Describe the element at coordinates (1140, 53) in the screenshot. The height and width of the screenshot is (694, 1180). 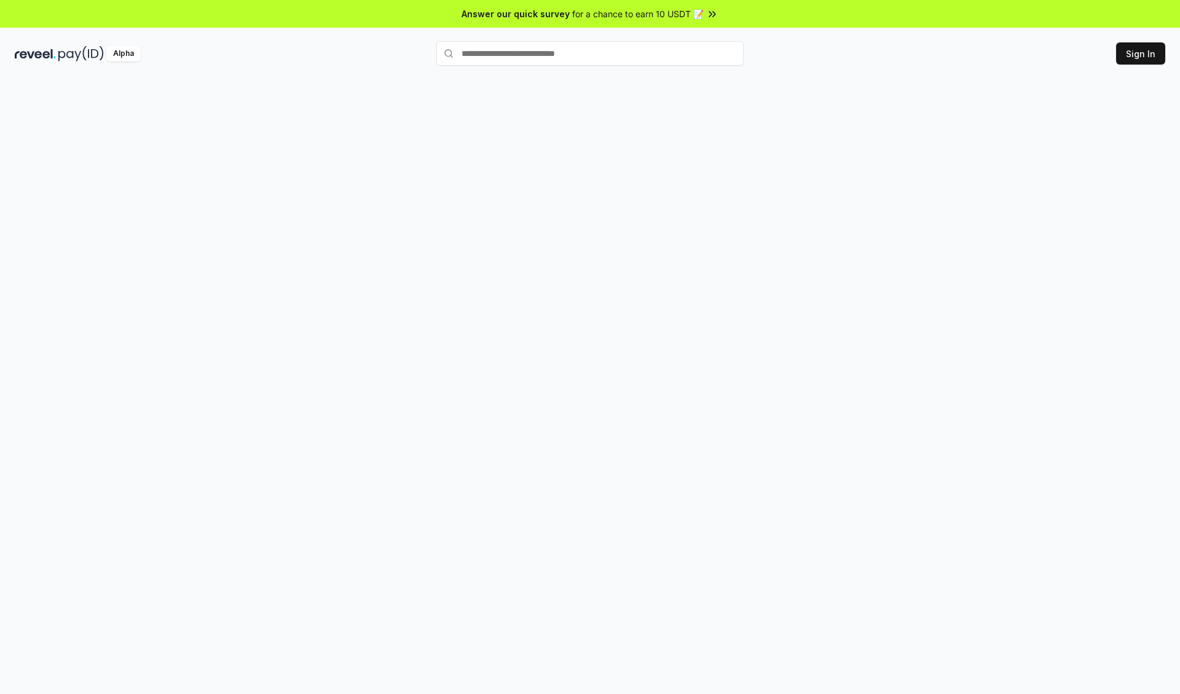
I see `button: Sign In` at that location.